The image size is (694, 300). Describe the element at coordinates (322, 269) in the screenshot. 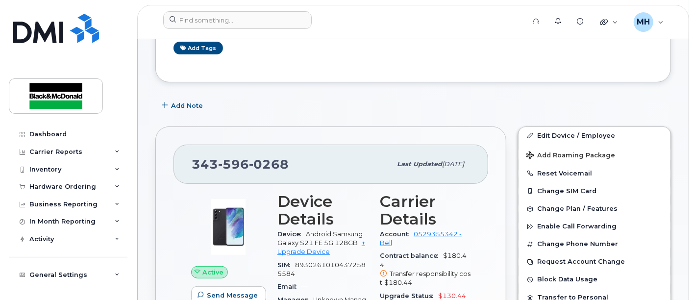

I see `span: 89302610104372585584` at that location.